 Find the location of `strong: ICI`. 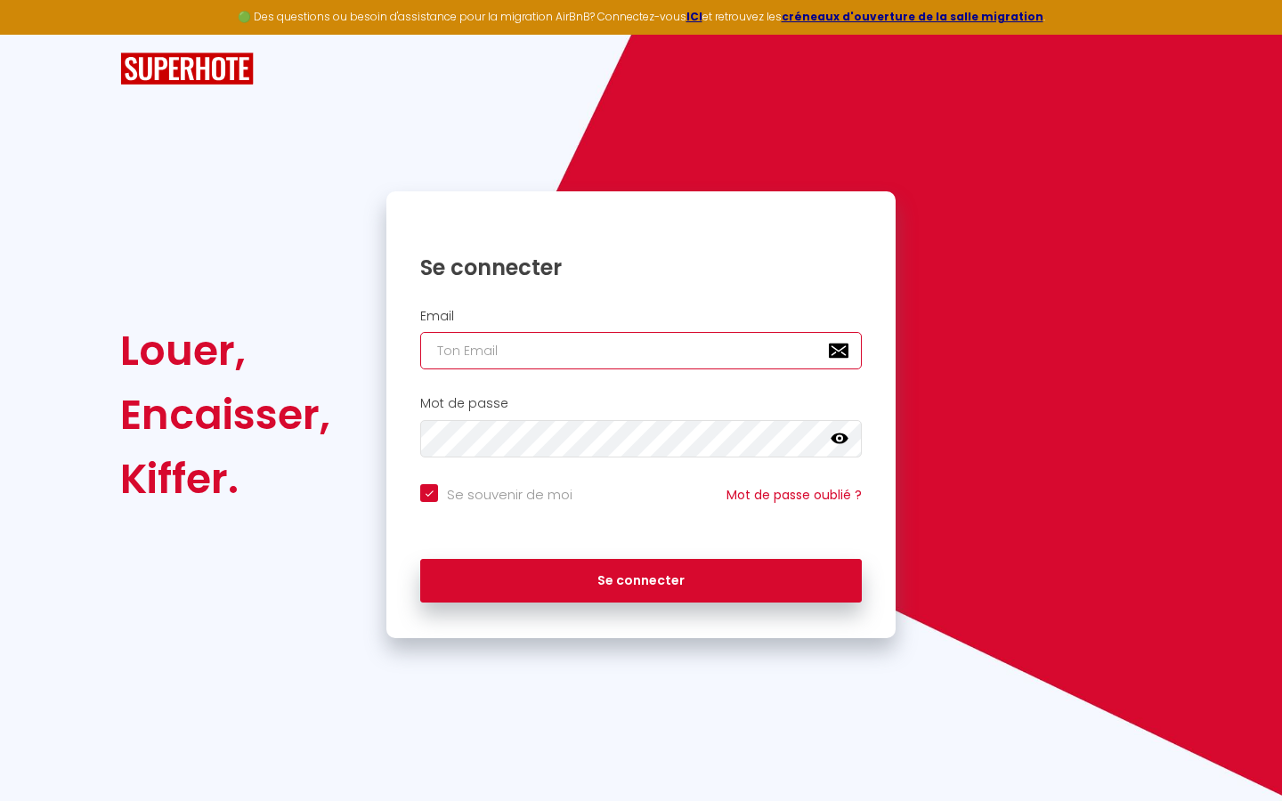

strong: ICI is located at coordinates (694, 16).